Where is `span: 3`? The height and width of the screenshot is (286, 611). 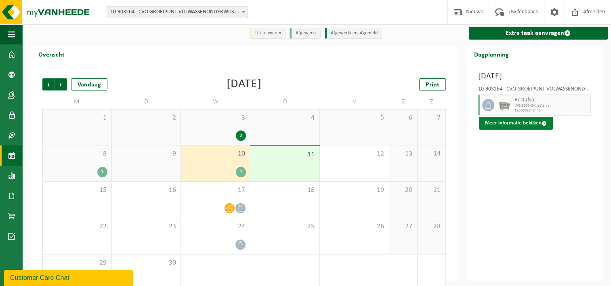
span: 3 is located at coordinates (215, 118).